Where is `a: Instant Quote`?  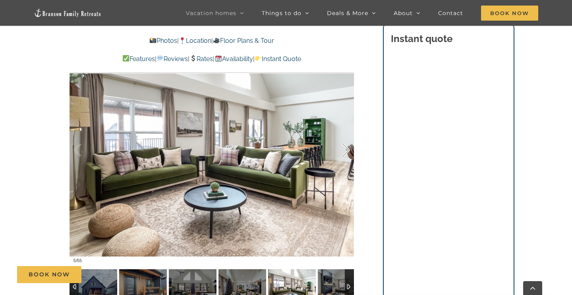
a: Instant Quote is located at coordinates (277, 59).